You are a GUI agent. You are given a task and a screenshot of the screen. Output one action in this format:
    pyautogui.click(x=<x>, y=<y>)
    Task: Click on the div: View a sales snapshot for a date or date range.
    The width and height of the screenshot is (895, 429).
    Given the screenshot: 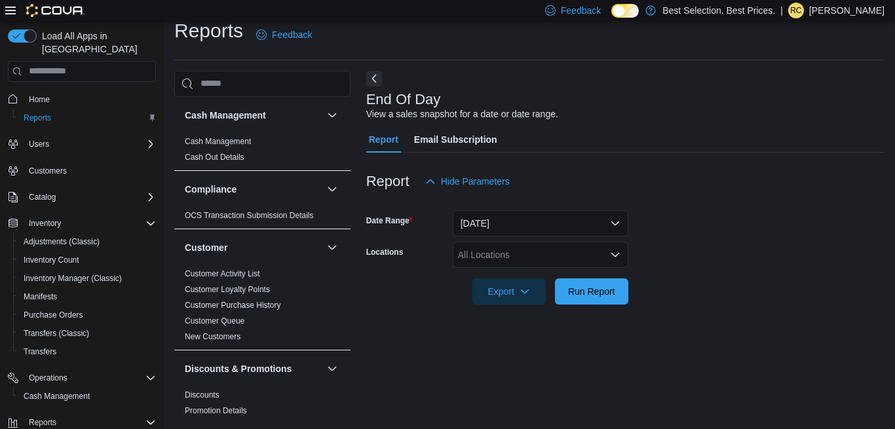 What is the action you would take?
    pyautogui.click(x=462, y=114)
    